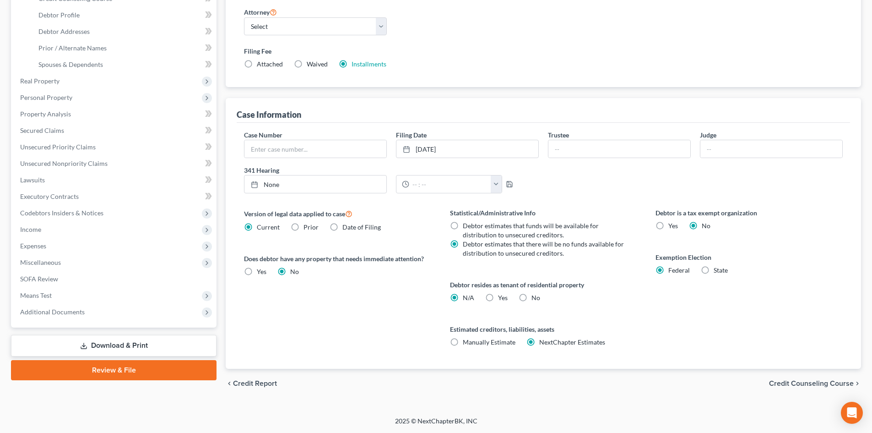 This screenshot has width=872, height=433. I want to click on span: Personal Property, so click(46, 97).